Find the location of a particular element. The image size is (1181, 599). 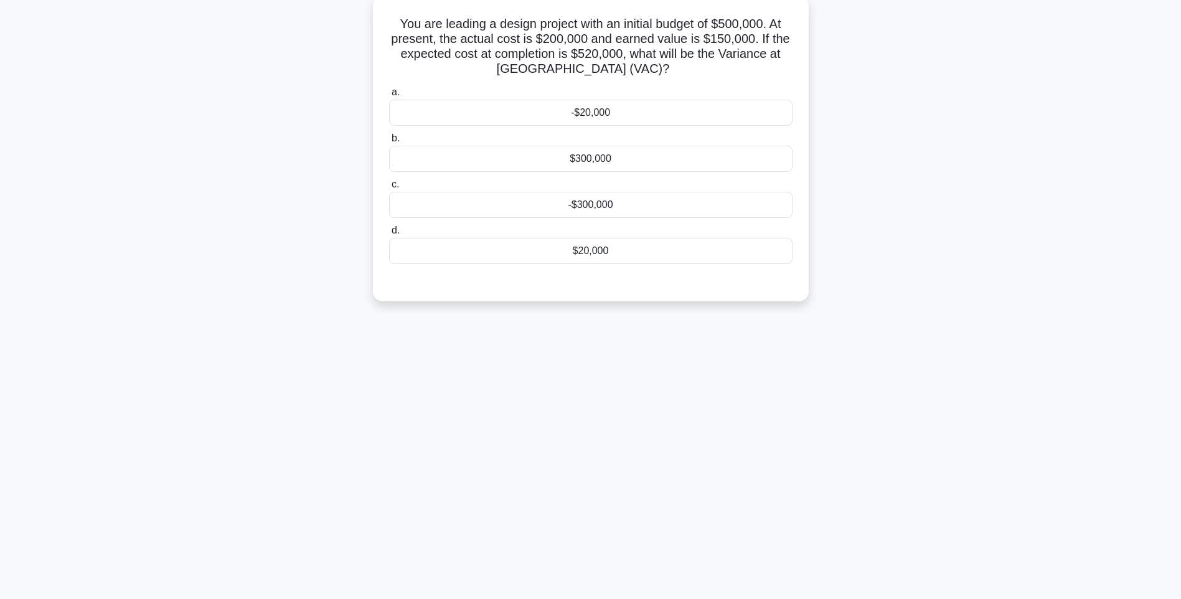

h5: You are leading a design project with an initial budget of $500,000. At present, the actual cost ... is located at coordinates (591, 47).